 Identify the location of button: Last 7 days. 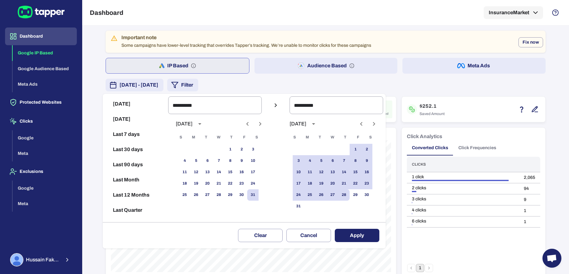
(135, 134).